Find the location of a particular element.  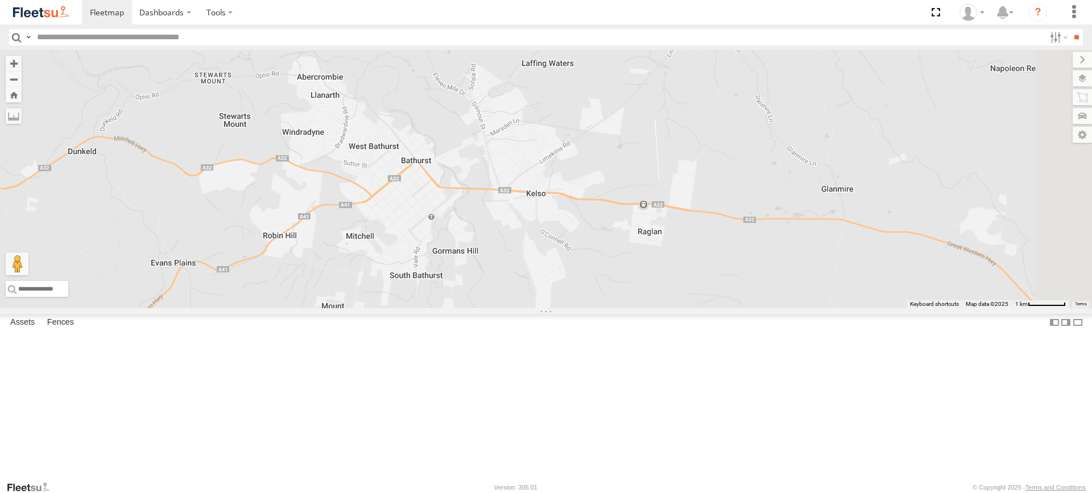

label: Map Settings is located at coordinates (1083, 135).